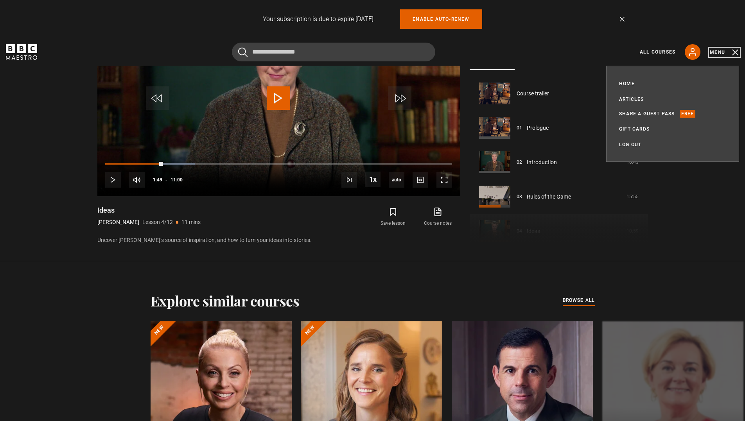 The image size is (745, 421). What do you see at coordinates (579, 300) in the screenshot?
I see `span: browse all` at bounding box center [579, 300].